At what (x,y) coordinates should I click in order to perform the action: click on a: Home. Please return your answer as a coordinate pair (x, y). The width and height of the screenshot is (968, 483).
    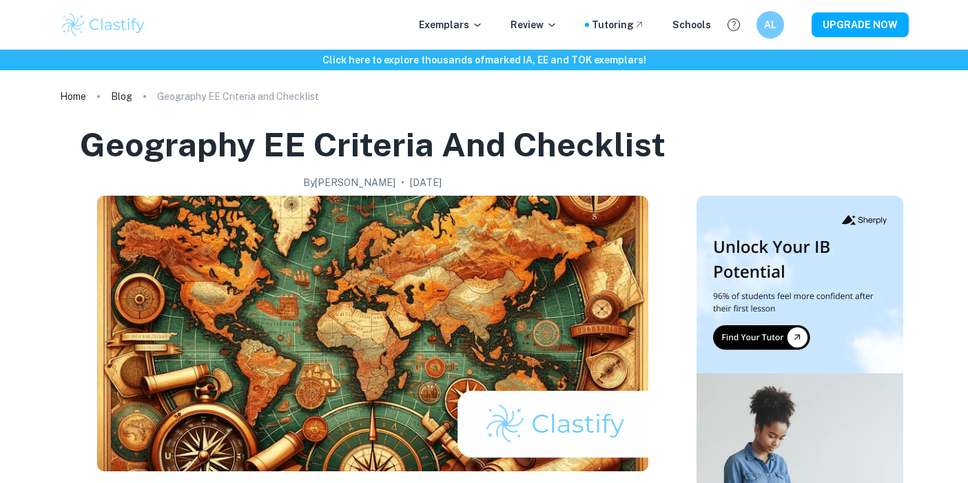
    Looking at the image, I should click on (73, 96).